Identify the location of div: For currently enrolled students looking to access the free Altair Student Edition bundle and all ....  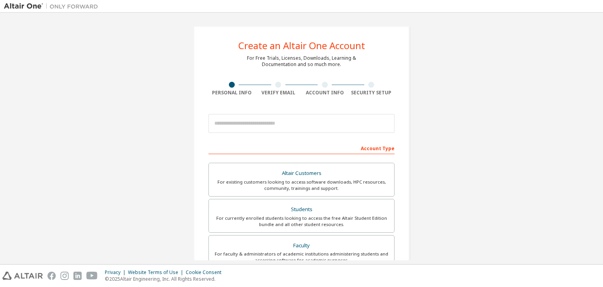
(302, 221).